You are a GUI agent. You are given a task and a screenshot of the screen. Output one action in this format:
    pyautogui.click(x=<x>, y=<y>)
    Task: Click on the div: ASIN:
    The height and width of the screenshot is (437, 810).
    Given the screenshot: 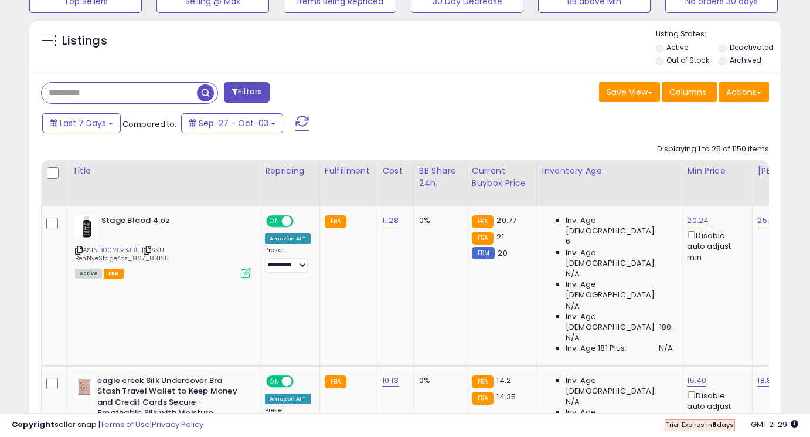 What is the action you would take?
    pyautogui.click(x=163, y=246)
    